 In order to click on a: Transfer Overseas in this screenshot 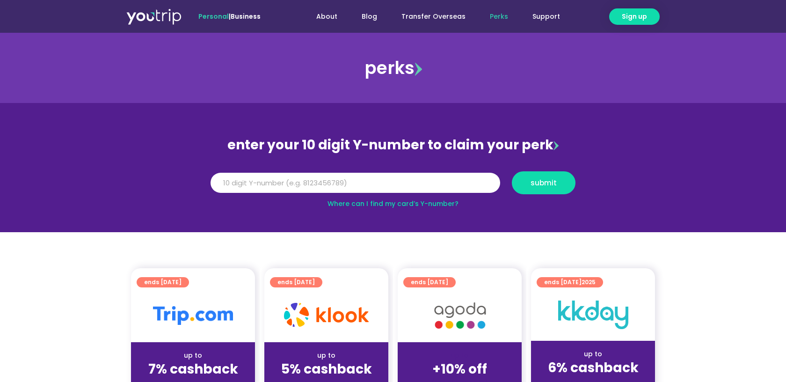, I will do `click(433, 16)`.